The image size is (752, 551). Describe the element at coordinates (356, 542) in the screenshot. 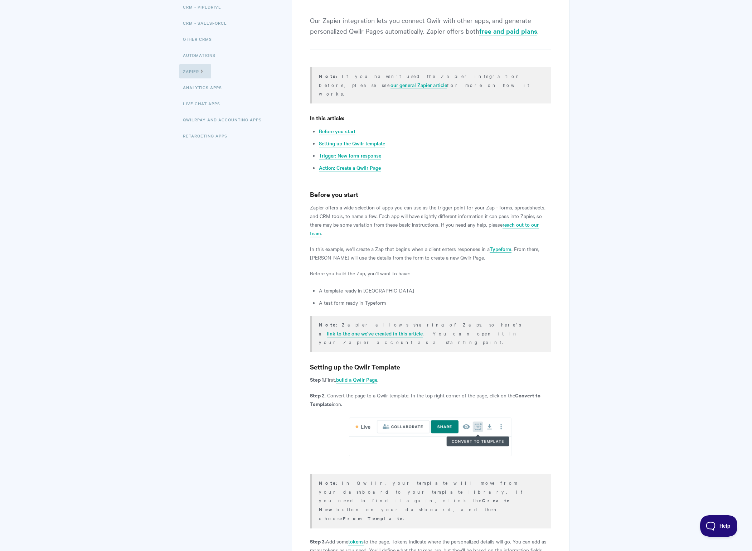

I see `a: tokens` at that location.